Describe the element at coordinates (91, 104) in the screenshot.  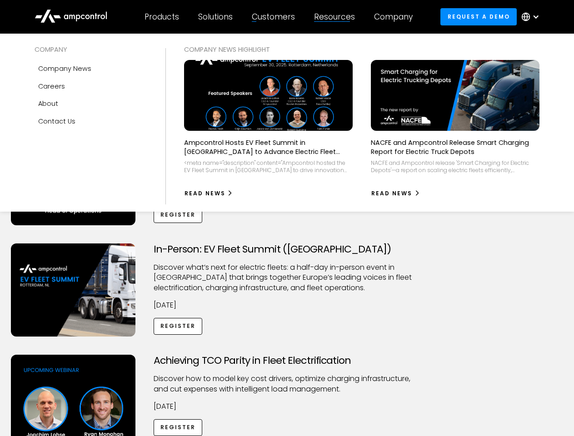
I see `a: About` at that location.